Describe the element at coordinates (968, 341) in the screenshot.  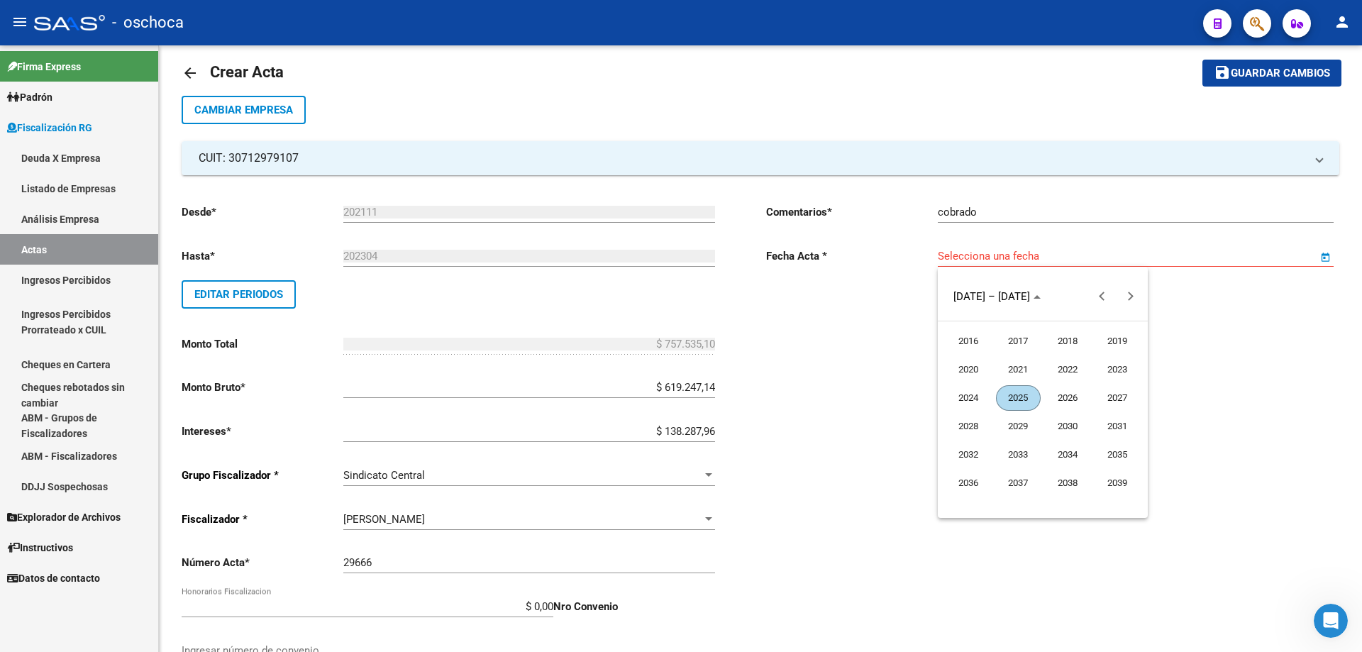
I see `button: 2016` at that location.